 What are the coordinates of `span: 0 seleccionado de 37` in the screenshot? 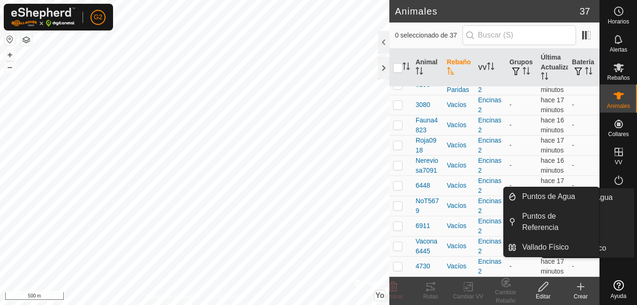 It's located at (429, 35).